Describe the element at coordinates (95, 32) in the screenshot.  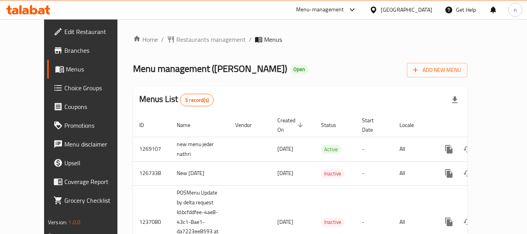
I see `span: Edit Restaurant` at that location.